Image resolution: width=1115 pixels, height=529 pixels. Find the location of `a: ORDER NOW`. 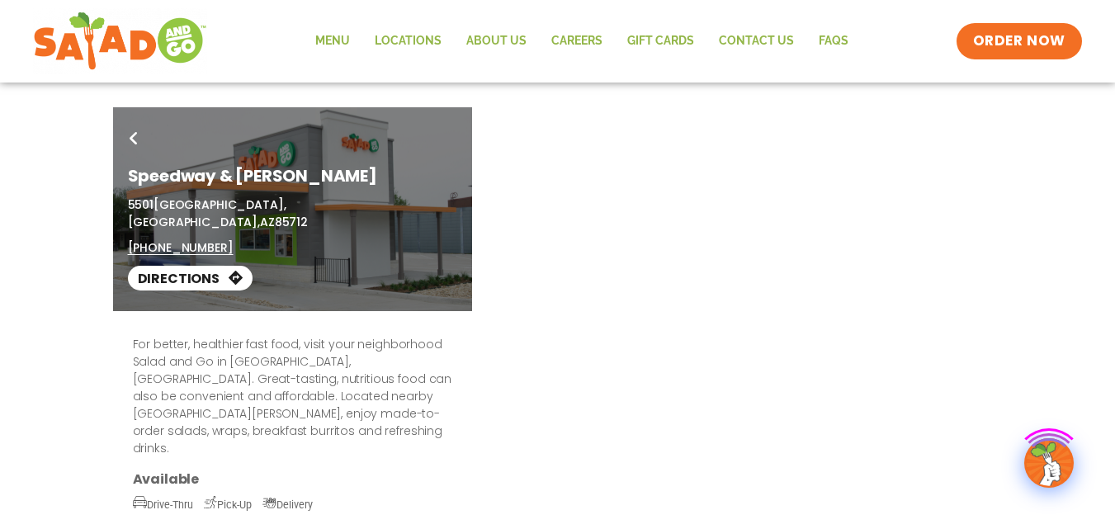

a: ORDER NOW is located at coordinates (1019, 41).